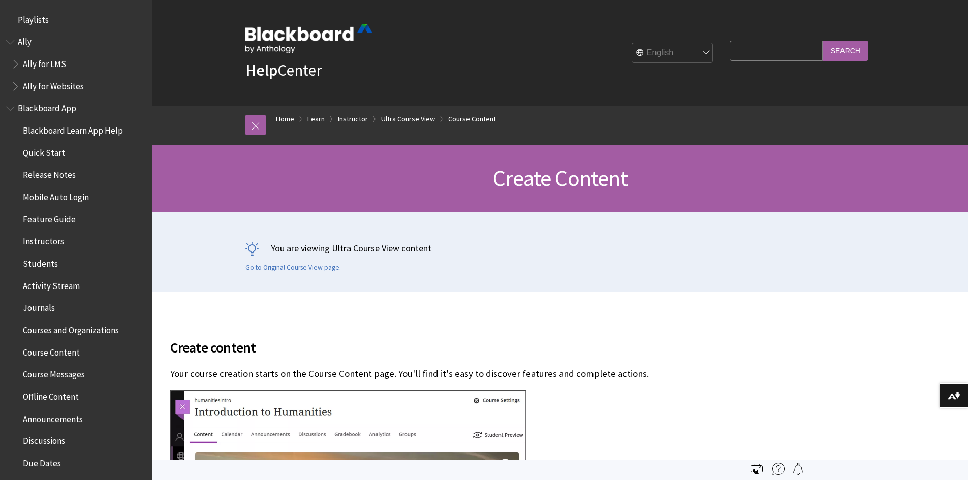 The image size is (968, 480). I want to click on span: Course Messages, so click(54, 373).